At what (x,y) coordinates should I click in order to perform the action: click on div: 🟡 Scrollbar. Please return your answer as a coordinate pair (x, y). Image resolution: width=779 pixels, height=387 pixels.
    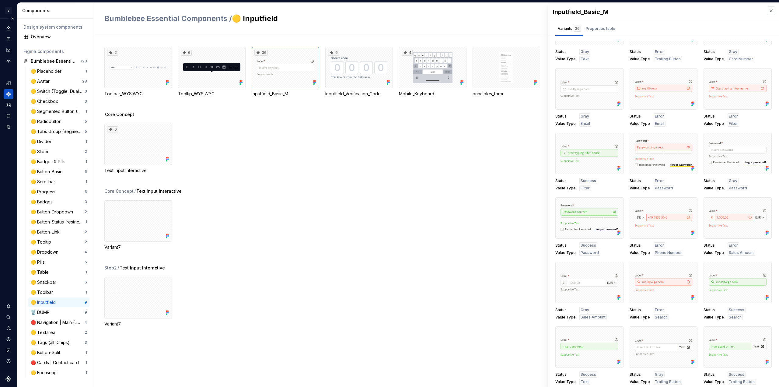
    Looking at the image, I should click on (44, 182).